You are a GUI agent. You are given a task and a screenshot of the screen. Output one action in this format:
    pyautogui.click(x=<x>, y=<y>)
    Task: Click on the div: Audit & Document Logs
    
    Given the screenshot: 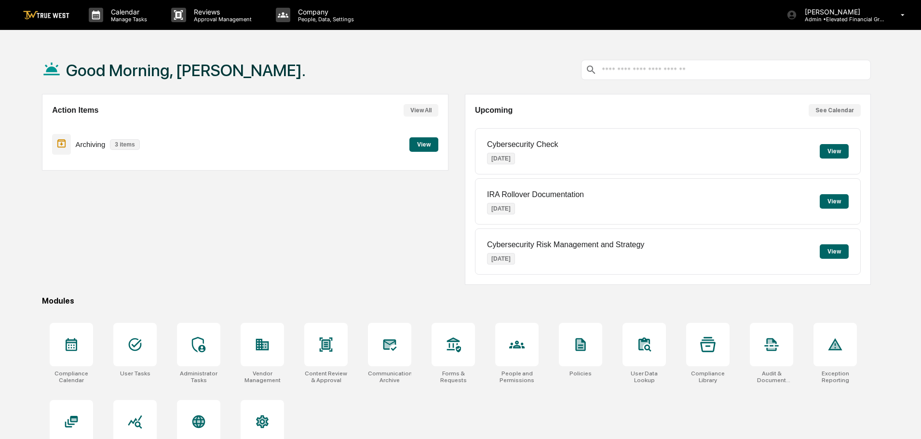 What is the action you would take?
    pyautogui.click(x=771, y=377)
    